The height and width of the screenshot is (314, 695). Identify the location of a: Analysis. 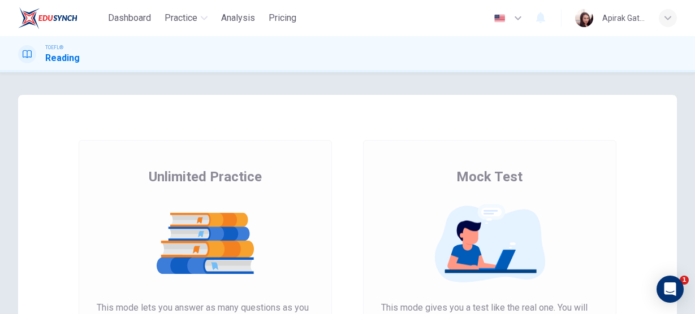
(238, 18).